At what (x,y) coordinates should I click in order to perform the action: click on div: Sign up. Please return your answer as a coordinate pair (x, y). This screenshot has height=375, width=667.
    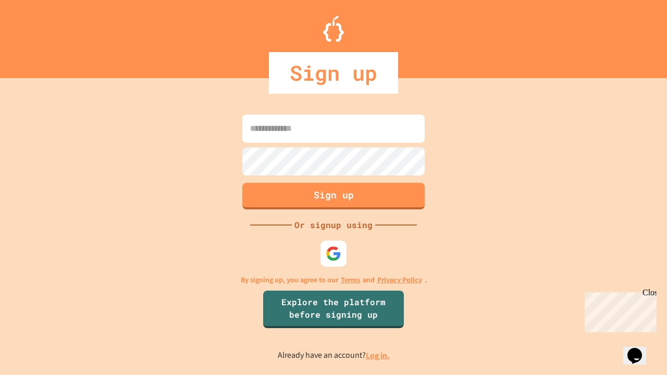
    Looking at the image, I should click on (334, 73).